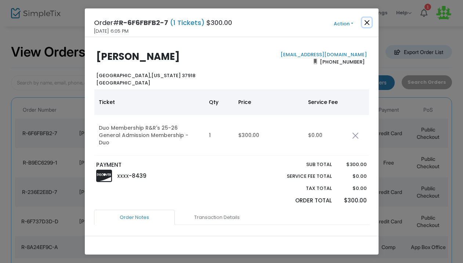  I want to click on th: Price, so click(269, 102).